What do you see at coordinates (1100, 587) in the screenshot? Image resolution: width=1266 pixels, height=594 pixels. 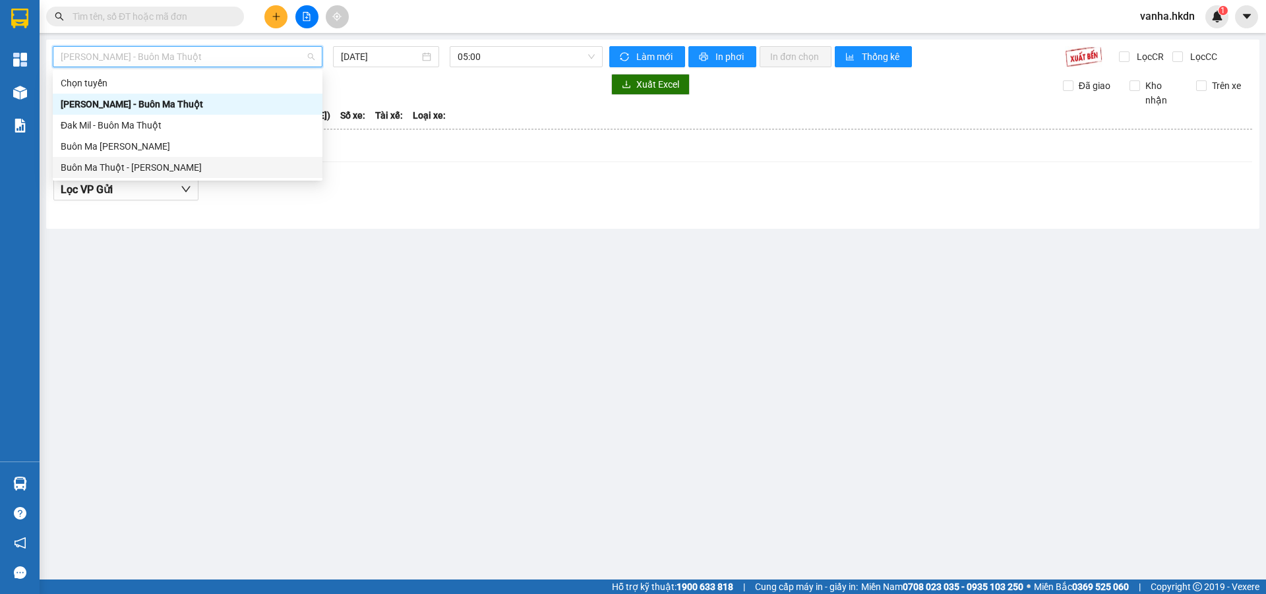 I see `strong: 0369 525 060` at bounding box center [1100, 587].